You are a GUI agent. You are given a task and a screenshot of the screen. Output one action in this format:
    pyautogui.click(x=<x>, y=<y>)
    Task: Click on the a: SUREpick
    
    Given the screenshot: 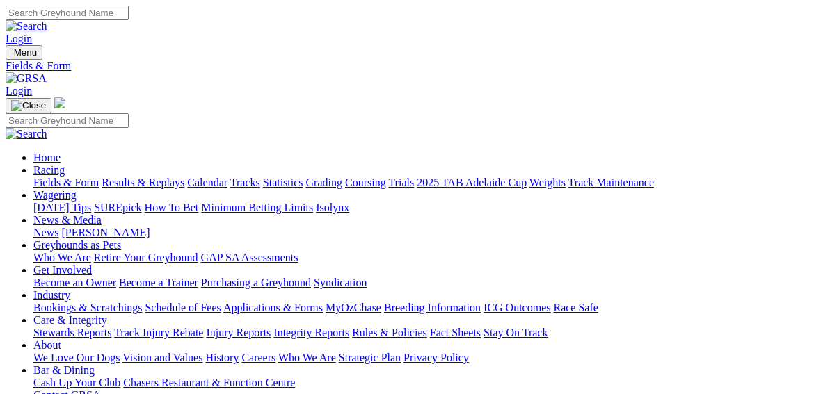 What is the action you would take?
    pyautogui.click(x=118, y=207)
    